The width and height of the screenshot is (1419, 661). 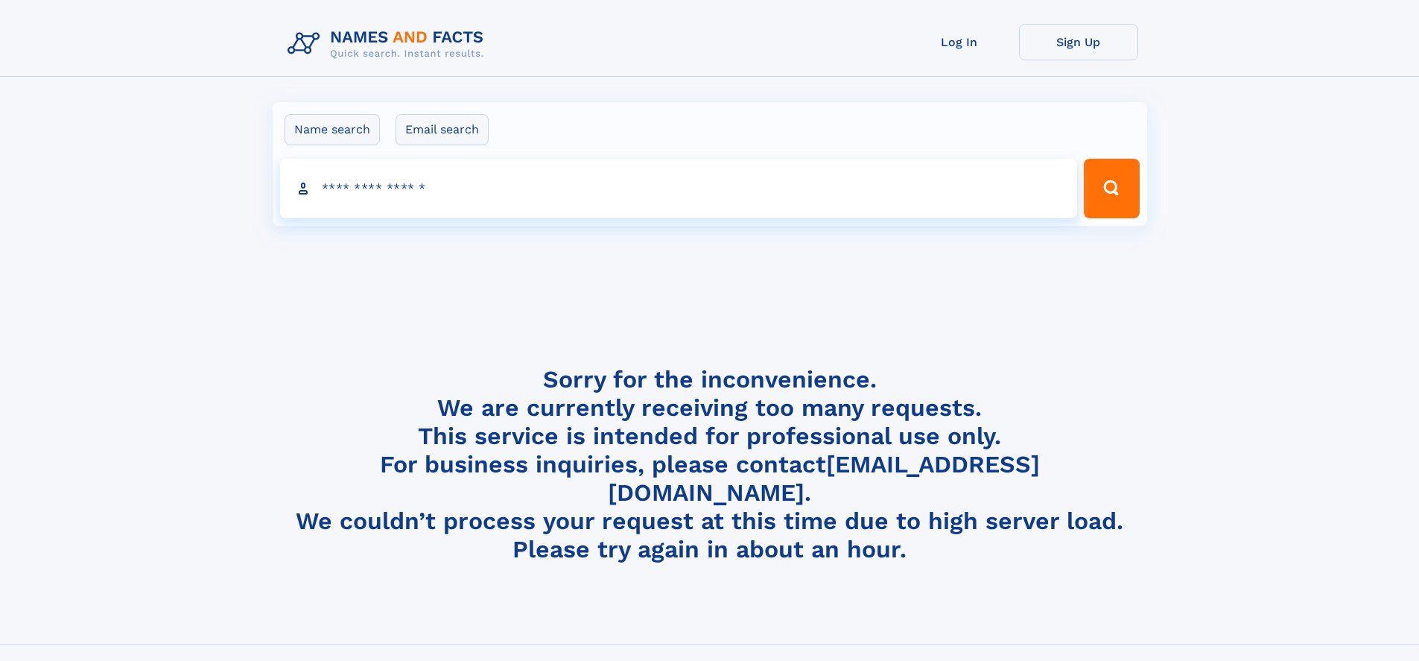 I want to click on label: Name search, so click(x=332, y=130).